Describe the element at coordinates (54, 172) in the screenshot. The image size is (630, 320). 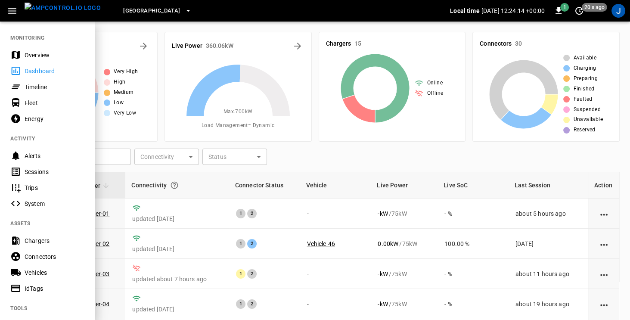
I see `div: Sessions` at that location.